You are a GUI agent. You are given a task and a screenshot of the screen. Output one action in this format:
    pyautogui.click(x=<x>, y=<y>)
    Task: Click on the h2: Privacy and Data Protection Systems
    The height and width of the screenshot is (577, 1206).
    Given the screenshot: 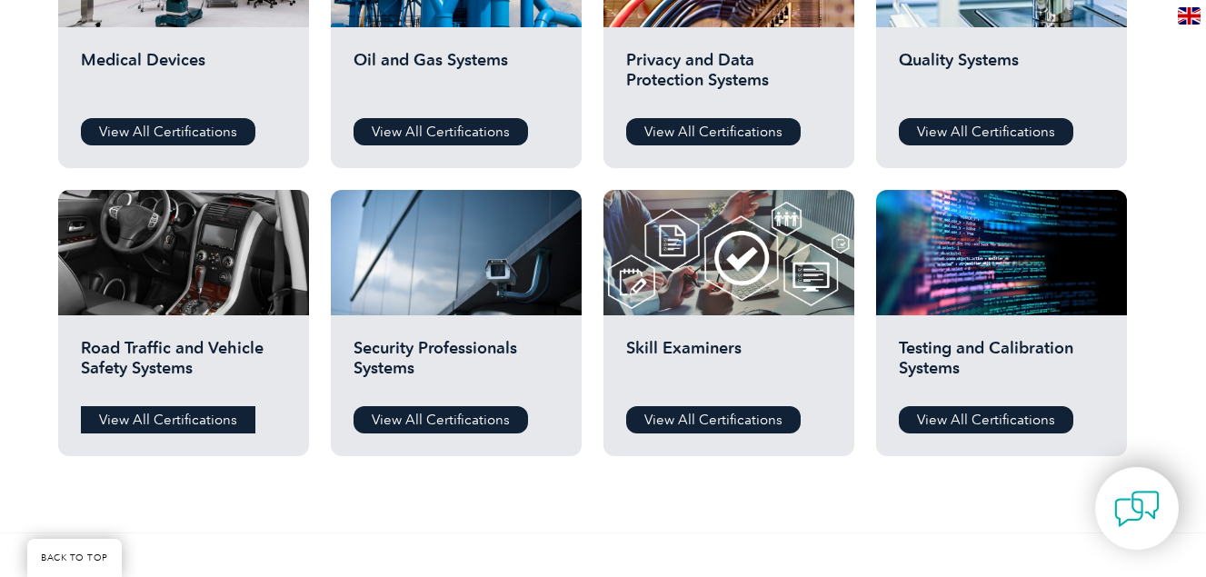 What is the action you would take?
    pyautogui.click(x=729, y=77)
    